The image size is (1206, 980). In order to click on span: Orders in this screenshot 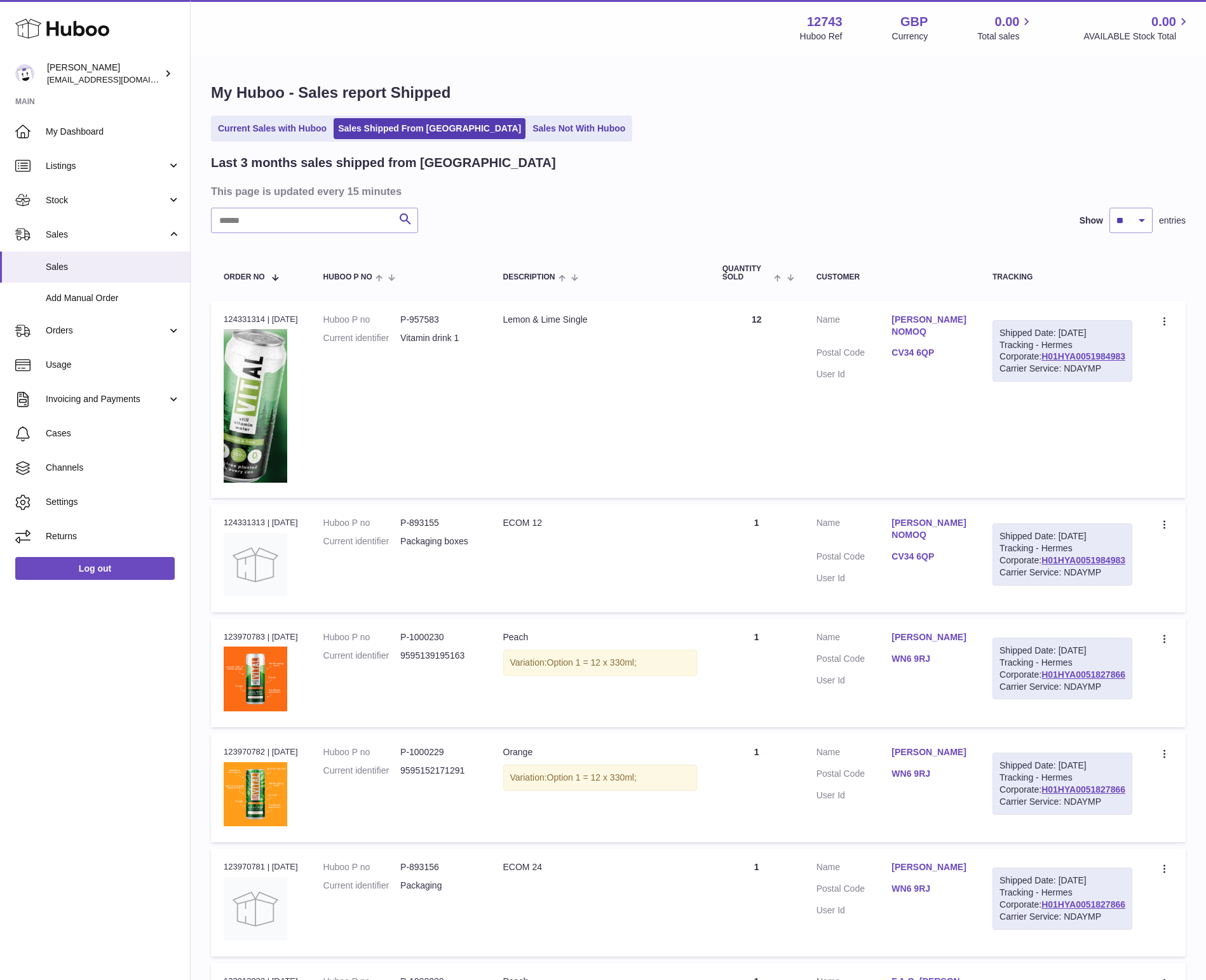, I will do `click(106, 330)`.